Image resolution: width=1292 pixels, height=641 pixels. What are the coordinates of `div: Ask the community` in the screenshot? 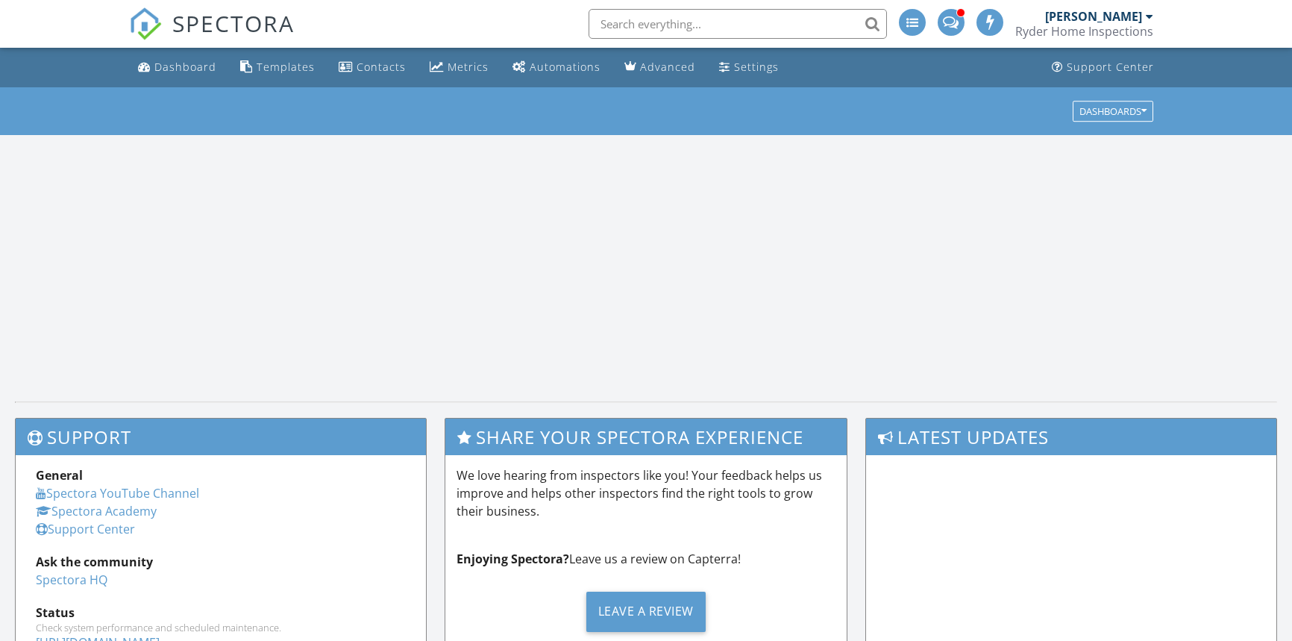 It's located at (221, 562).